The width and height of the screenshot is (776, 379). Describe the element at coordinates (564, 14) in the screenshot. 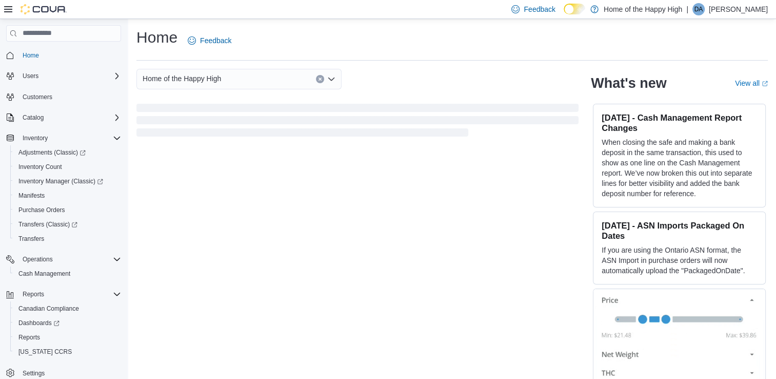

I see `span: Dark Mode` at that location.